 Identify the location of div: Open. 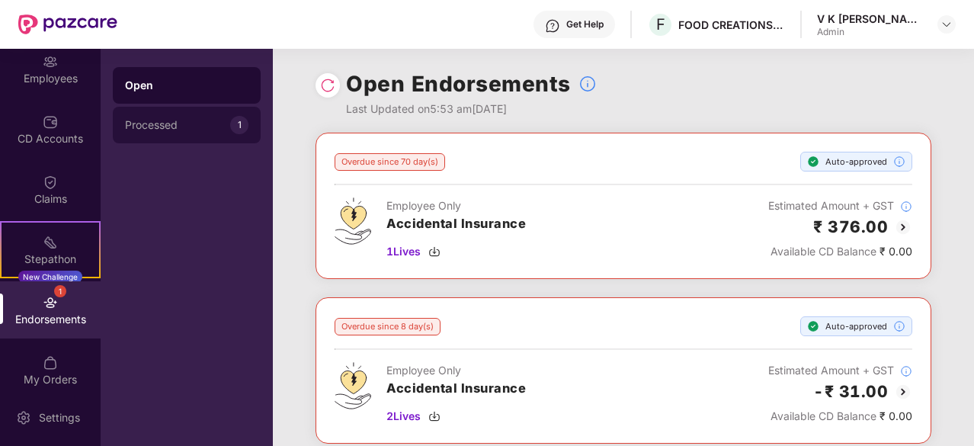
(187, 85).